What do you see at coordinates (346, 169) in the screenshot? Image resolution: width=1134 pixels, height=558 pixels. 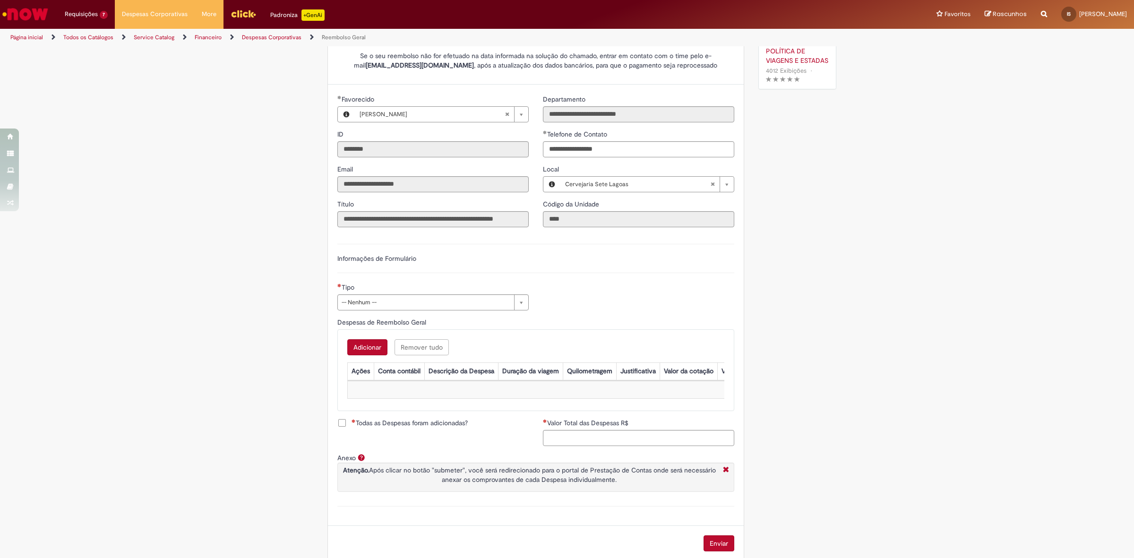 I see `span: Somente leitura - Email` at bounding box center [346, 169].